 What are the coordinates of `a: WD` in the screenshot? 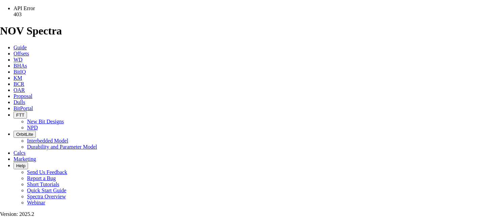 It's located at (18, 59).